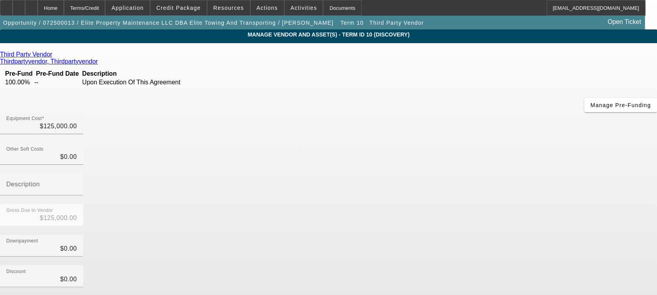 The image size is (657, 295). I want to click on button: Credit Package, so click(178, 8).